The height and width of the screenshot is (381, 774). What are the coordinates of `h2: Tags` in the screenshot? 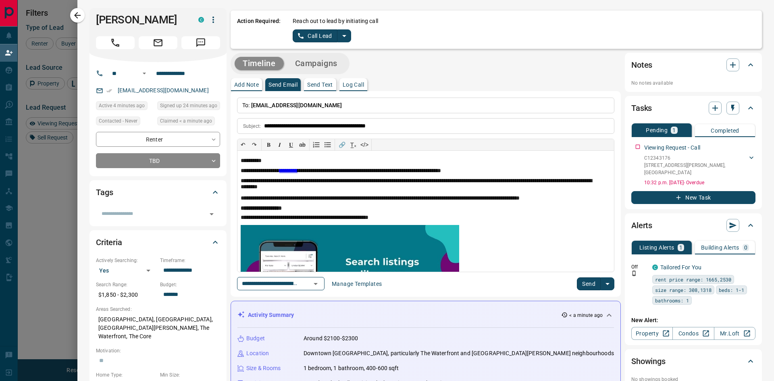 It's located at (104, 192).